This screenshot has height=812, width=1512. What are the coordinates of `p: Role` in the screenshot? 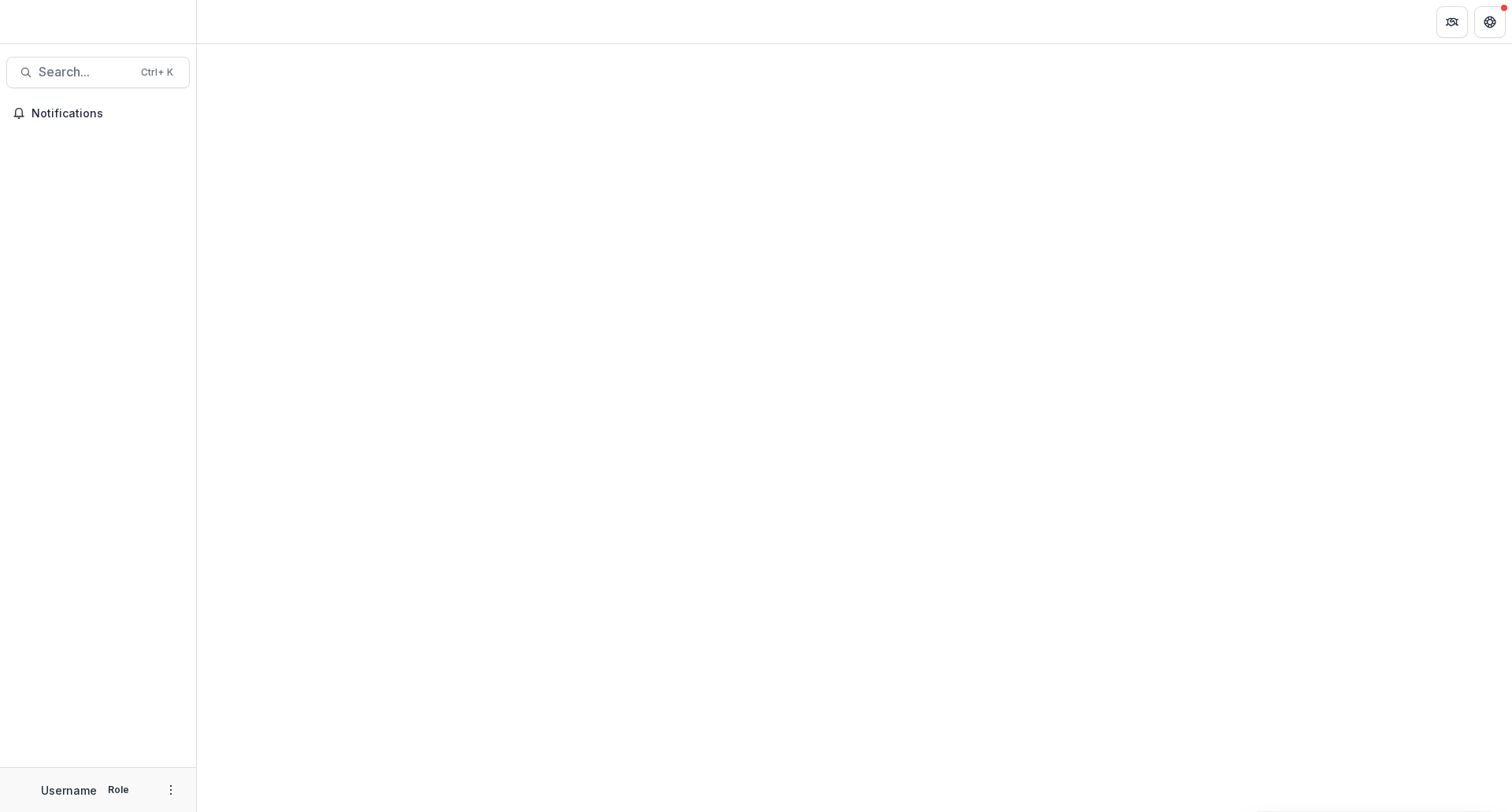 It's located at (118, 790).